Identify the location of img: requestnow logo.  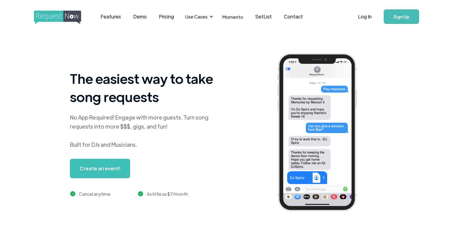
(63, 18).